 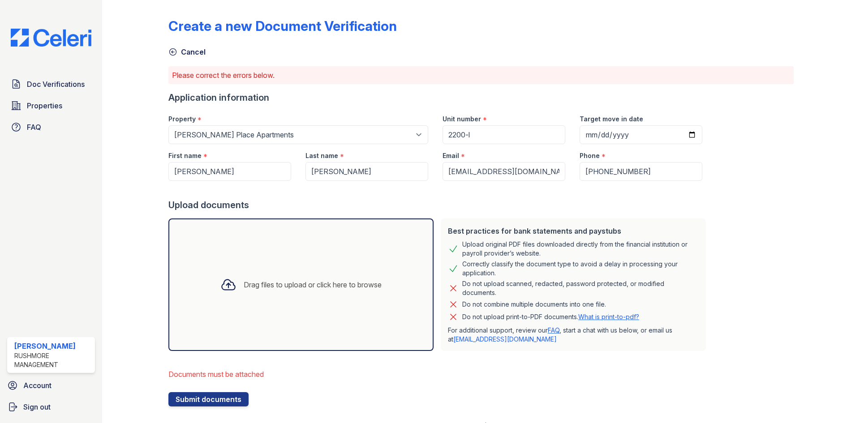 What do you see at coordinates (37, 407) in the screenshot?
I see `span: Sign out` at bounding box center [37, 407].